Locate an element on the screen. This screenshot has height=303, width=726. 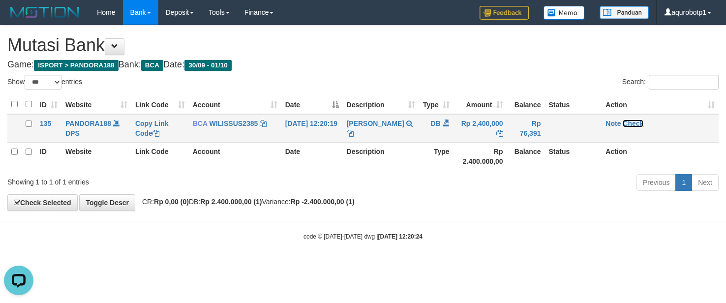
td: Rp 2,400,000 is located at coordinates (480, 128).